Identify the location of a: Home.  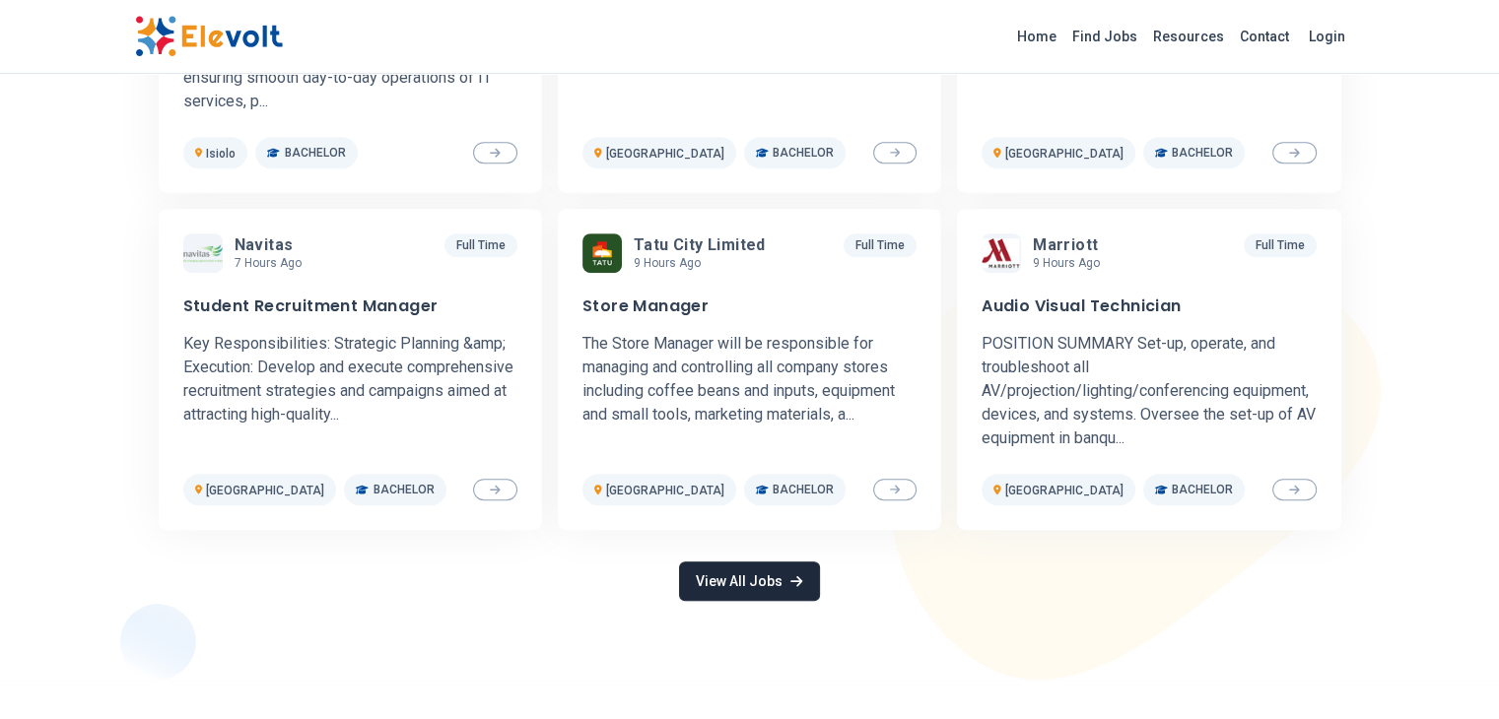
(1036, 36).